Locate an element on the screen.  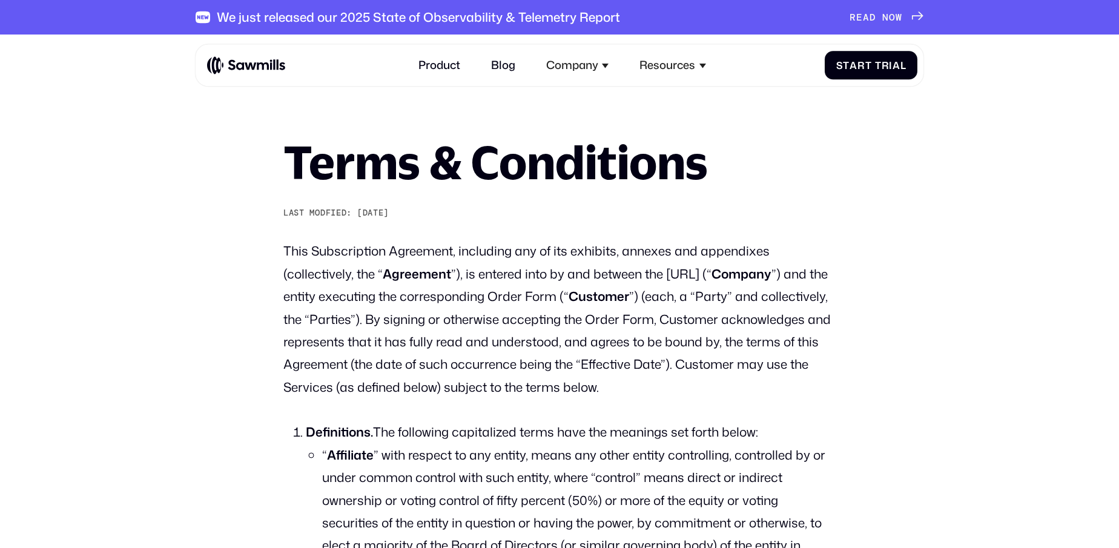
h1: Terms & Conditions is located at coordinates (559, 162).